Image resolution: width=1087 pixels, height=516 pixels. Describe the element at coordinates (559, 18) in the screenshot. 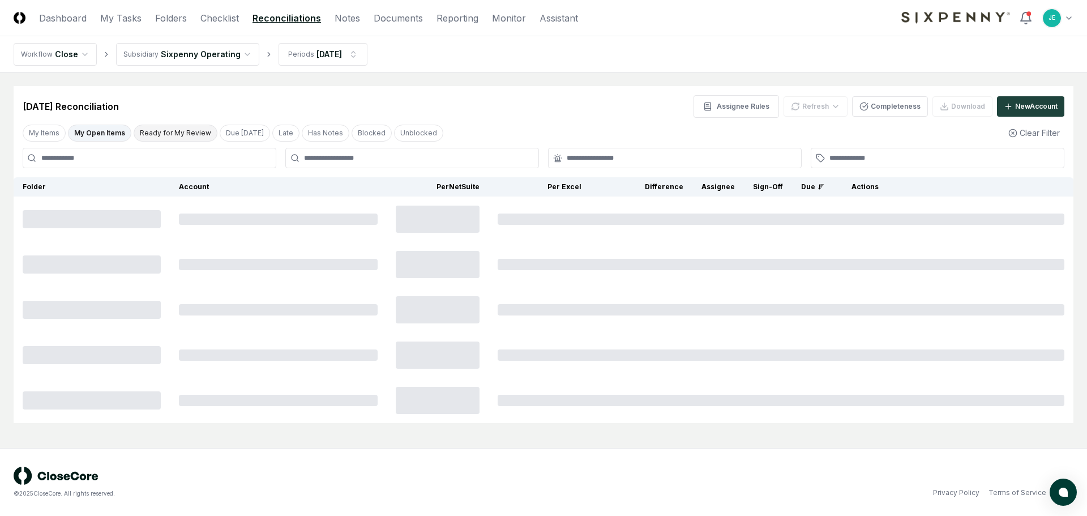

I see `a: Assistant` at that location.